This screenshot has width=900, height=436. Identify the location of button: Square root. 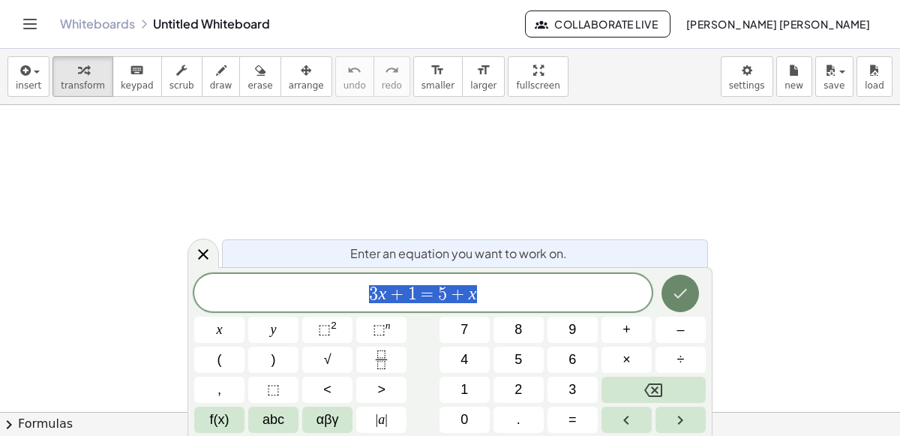
(327, 359).